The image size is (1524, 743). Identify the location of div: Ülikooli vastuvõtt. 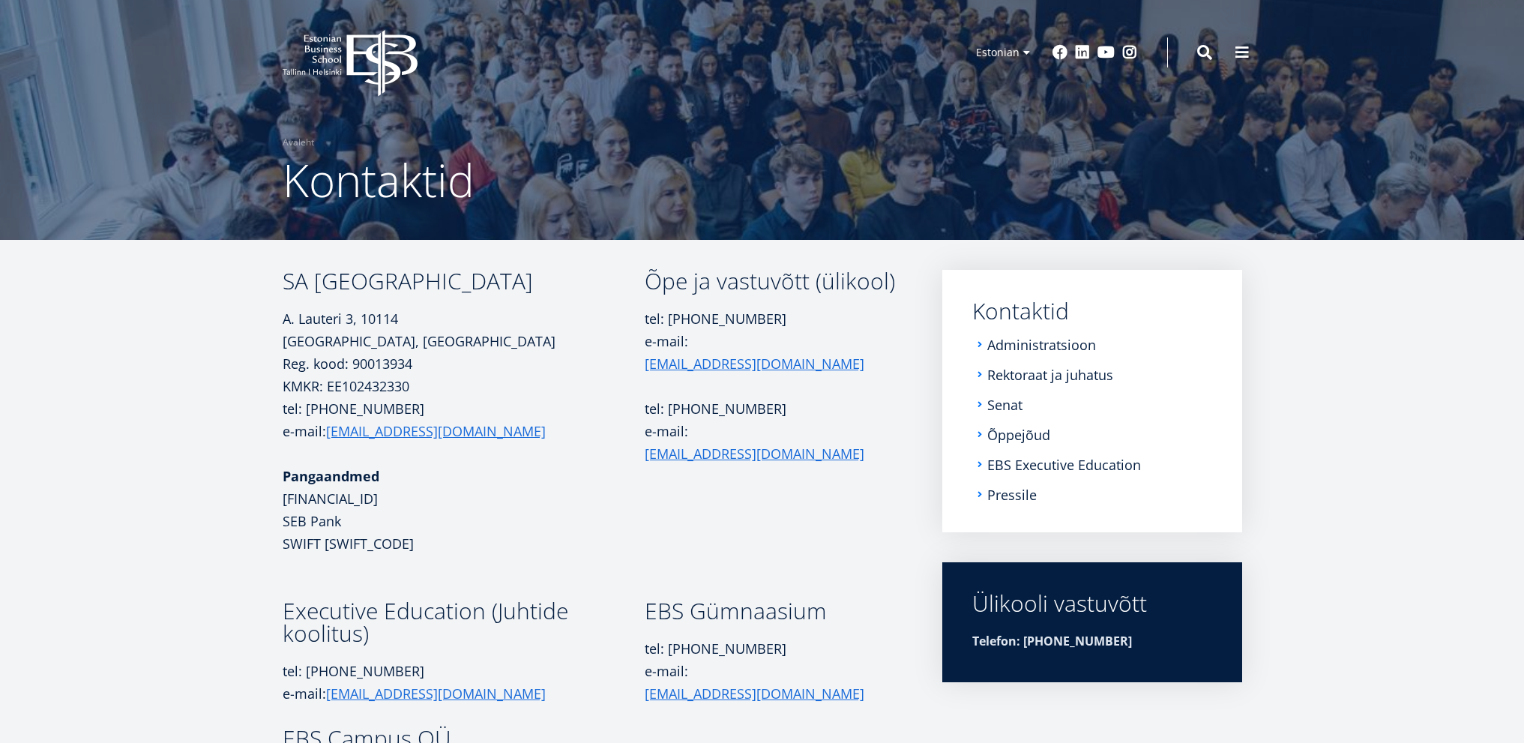
(1093, 604).